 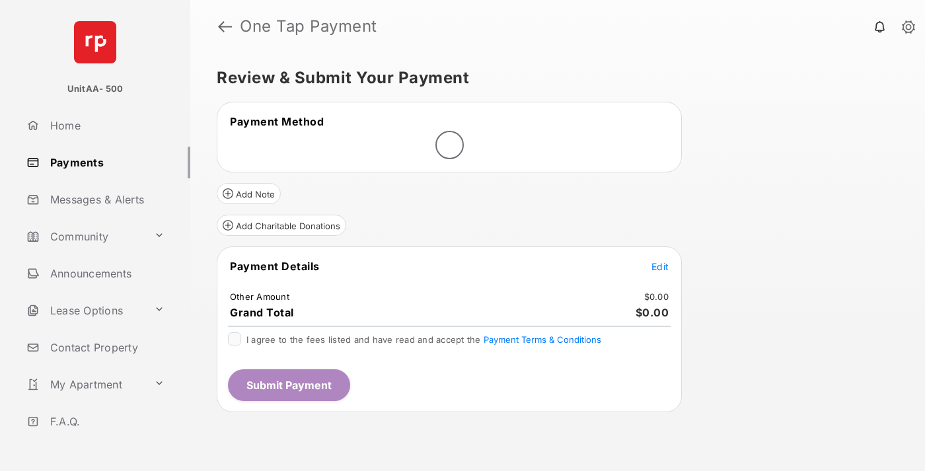 What do you see at coordinates (277, 122) in the screenshot?
I see `span: Payment Method` at bounding box center [277, 122].